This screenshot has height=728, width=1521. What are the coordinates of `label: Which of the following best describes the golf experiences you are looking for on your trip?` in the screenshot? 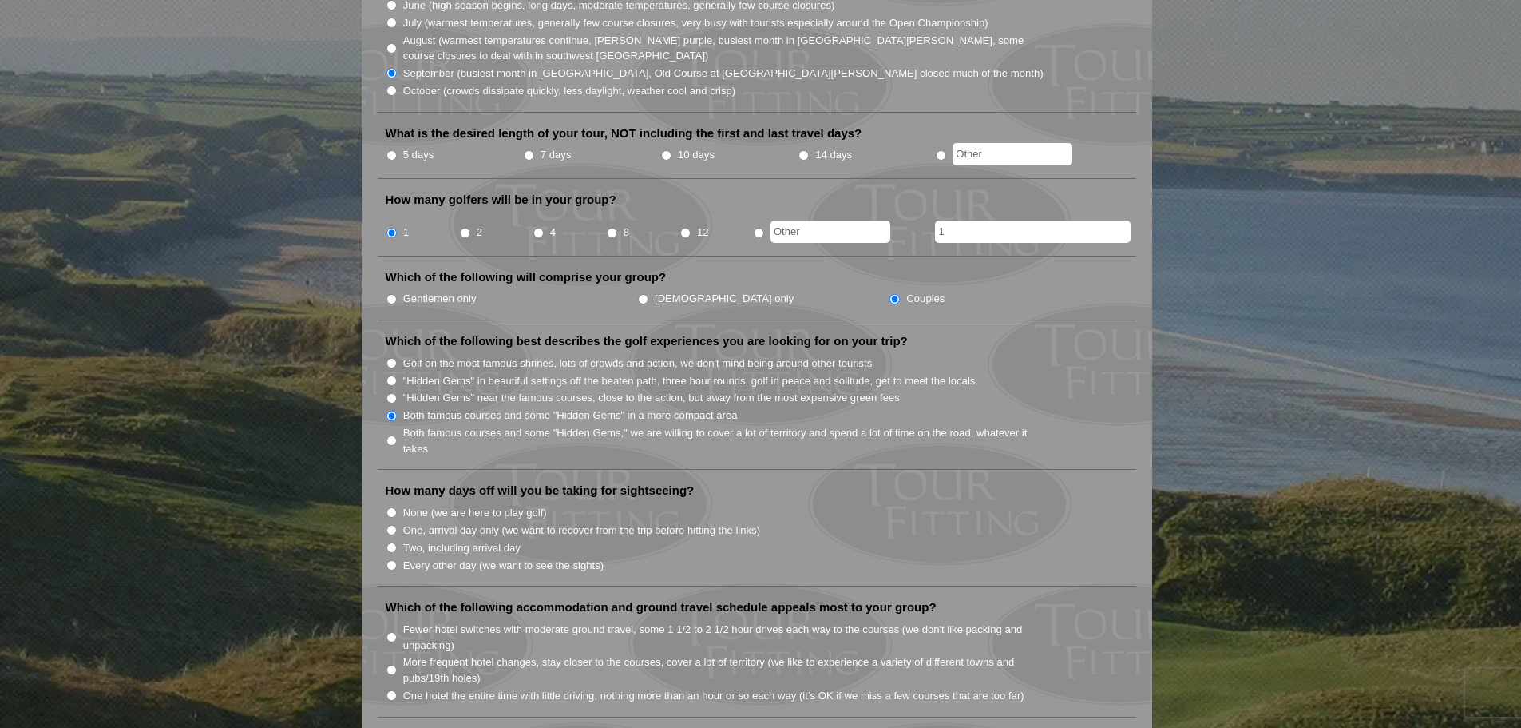 It's located at (647, 341).